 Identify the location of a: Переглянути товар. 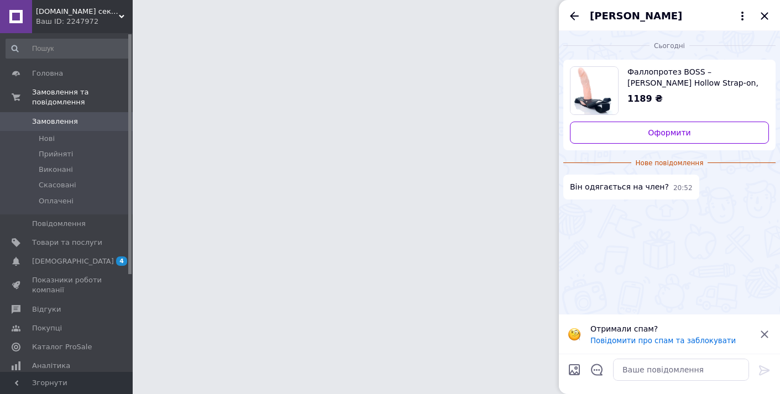
(669, 91).